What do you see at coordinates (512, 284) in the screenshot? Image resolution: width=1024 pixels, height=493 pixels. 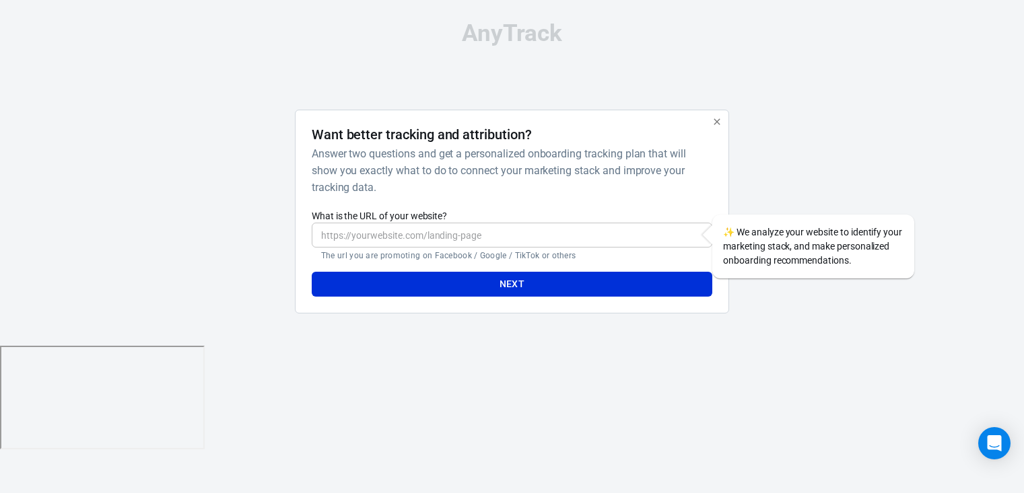 I see `button: Next` at bounding box center [512, 284].